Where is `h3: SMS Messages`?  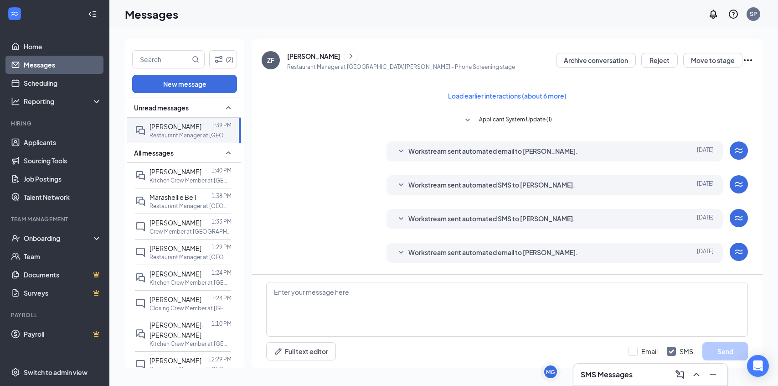 h3: SMS Messages is located at coordinates (607, 374).